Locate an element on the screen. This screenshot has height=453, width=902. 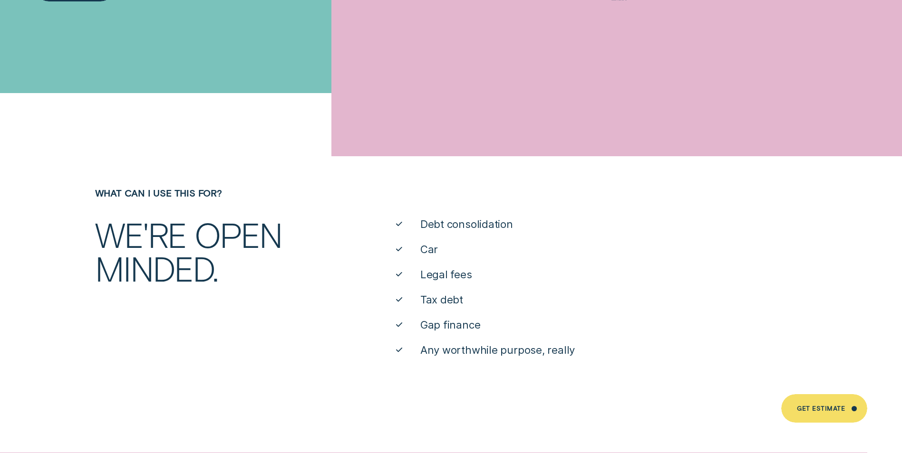
div: We're open minded. is located at coordinates (210, 251).